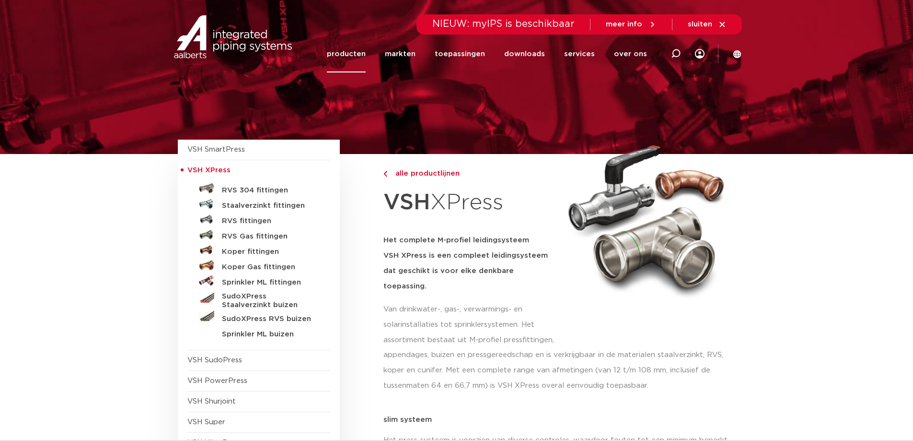  What do you see at coordinates (470, 325) in the screenshot?
I see `p: Van drinkwater-, gas-, verwarmings- en solarinstallaties tot sprinklersystemen. Het assortiment b...` at bounding box center [470, 325].